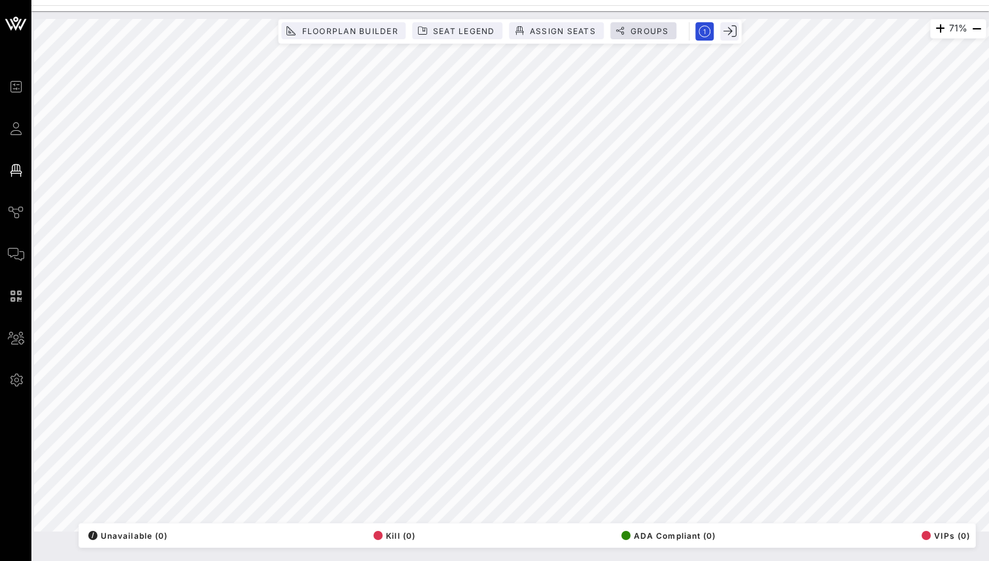 The image size is (989, 561). Describe the element at coordinates (395, 535) in the screenshot. I see `span: Kill (0)` at that location.